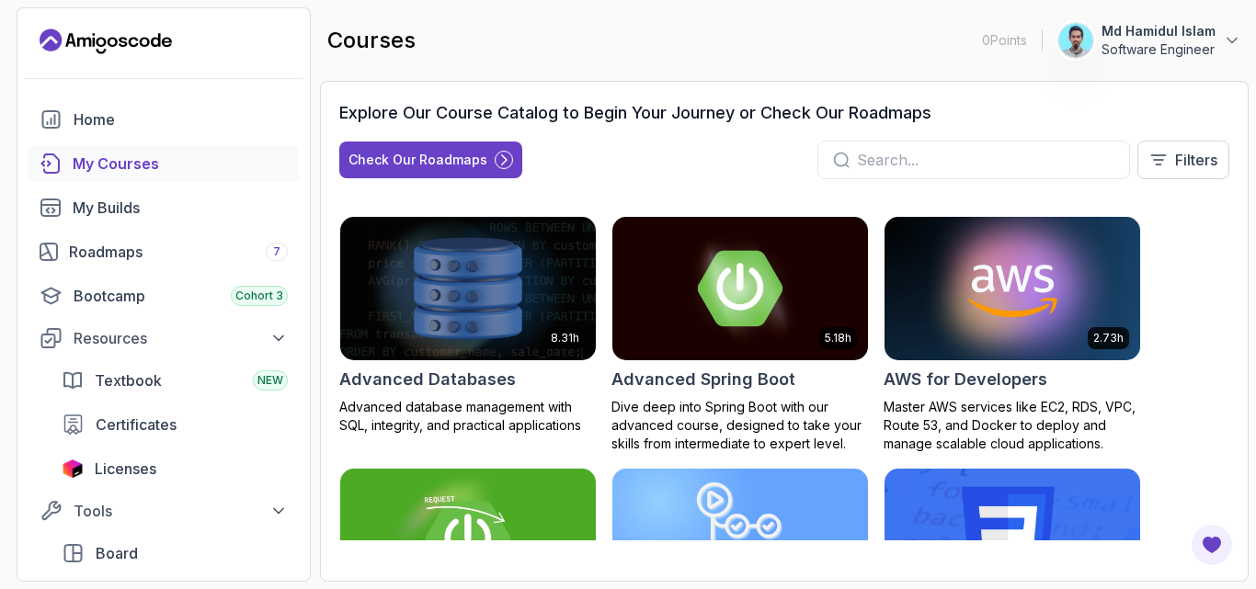 Image resolution: width=1256 pixels, height=589 pixels. Describe the element at coordinates (1158, 31) in the screenshot. I see `p: Md Hamidul Islam` at that location.